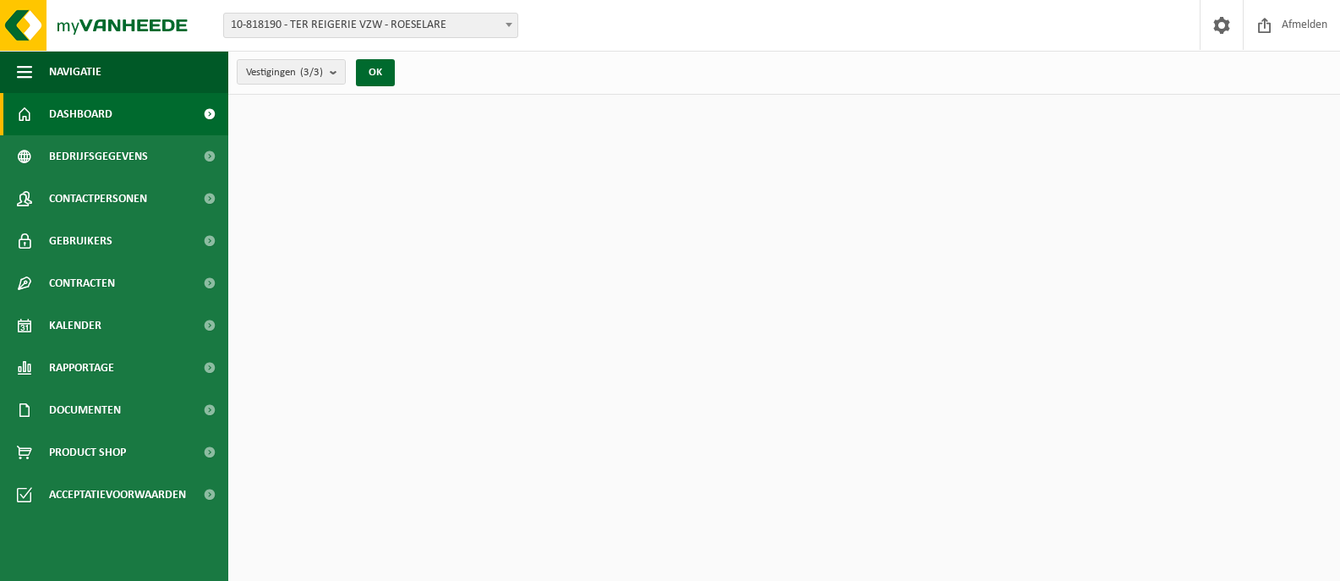  Describe the element at coordinates (284, 73) in the screenshot. I see `span: Vestigingen` at that location.